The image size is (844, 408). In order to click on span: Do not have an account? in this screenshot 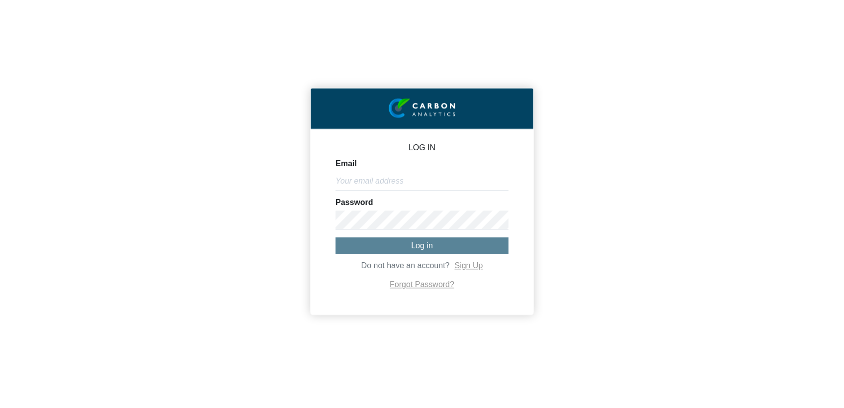, I will do `click(406, 266)`.